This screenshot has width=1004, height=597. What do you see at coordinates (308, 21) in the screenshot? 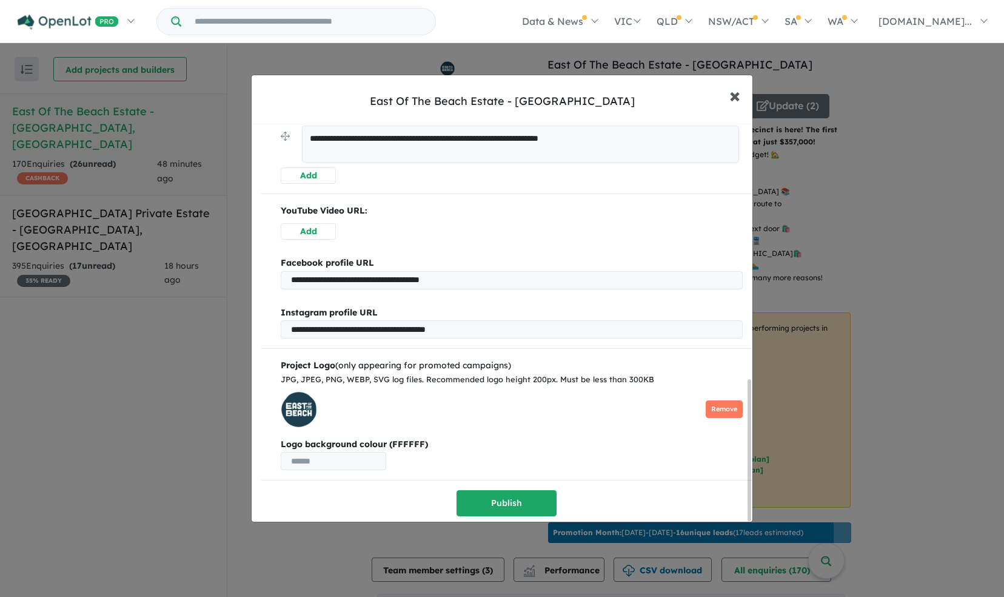
I see `input: Try estate name, suburb, builder or developer` at bounding box center [308, 21].